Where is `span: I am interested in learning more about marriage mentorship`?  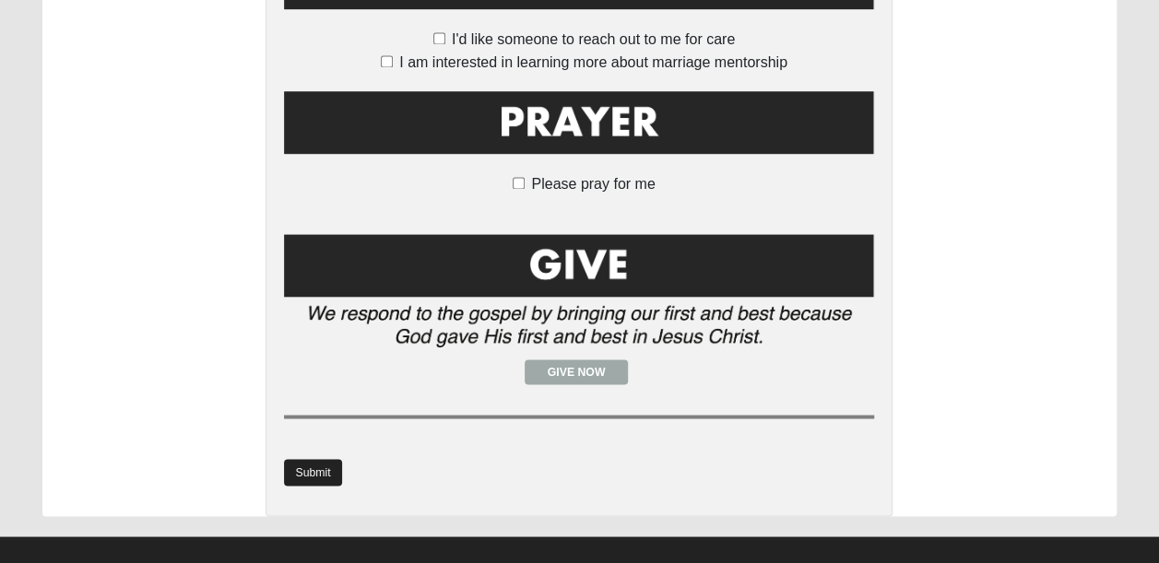 span: I am interested in learning more about marriage mentorship is located at coordinates (593, 62).